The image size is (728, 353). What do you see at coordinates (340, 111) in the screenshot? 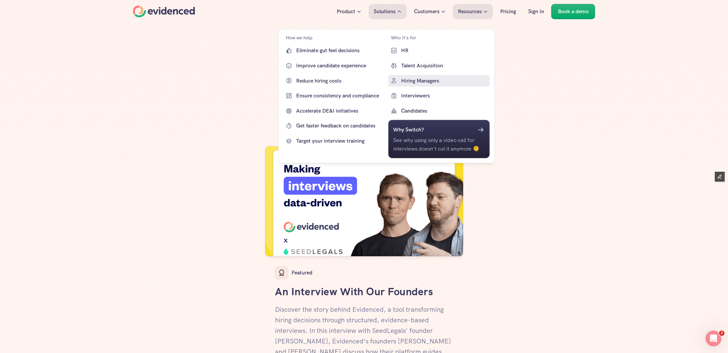
I see `p: Accelerate DE&I initiatives` at bounding box center [340, 111].